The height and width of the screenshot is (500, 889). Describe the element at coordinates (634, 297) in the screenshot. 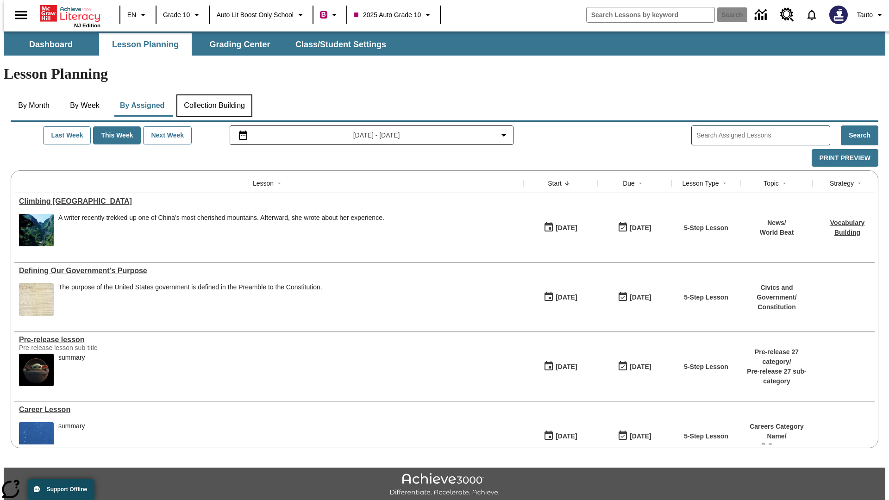

I see `button: 03/31/26: Last day the lesson can be accessed` at that location.